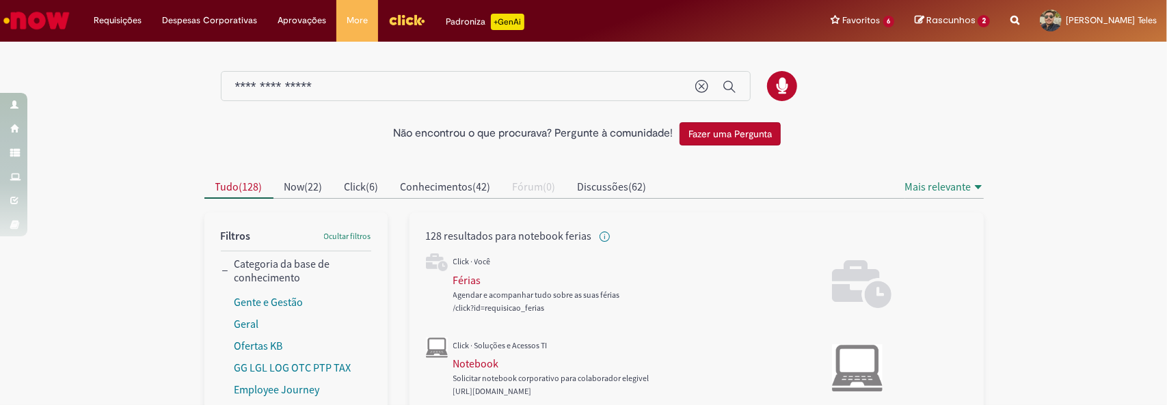 The height and width of the screenshot is (405, 1167). Describe the element at coordinates (209, 21) in the screenshot. I see `span: Despesas Corporativas` at that location.